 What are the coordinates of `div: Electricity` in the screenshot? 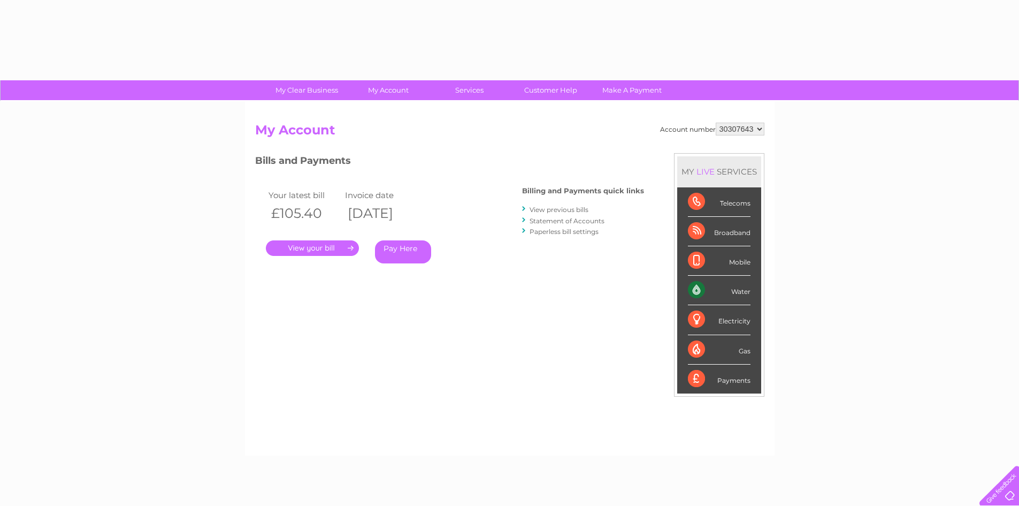 It's located at (719, 319).